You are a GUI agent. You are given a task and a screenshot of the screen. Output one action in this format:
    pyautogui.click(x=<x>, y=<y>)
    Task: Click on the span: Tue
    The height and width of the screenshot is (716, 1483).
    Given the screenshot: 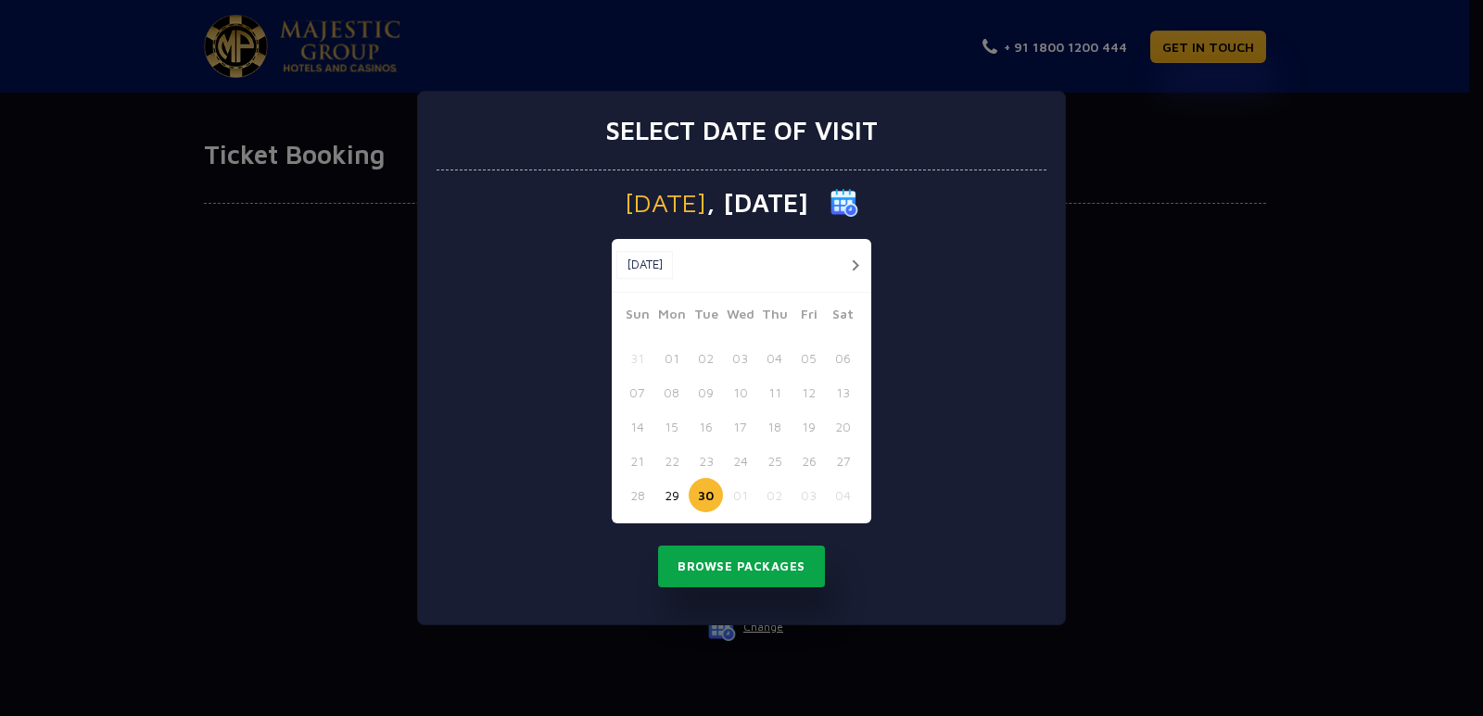 What is the action you would take?
    pyautogui.click(x=705, y=317)
    